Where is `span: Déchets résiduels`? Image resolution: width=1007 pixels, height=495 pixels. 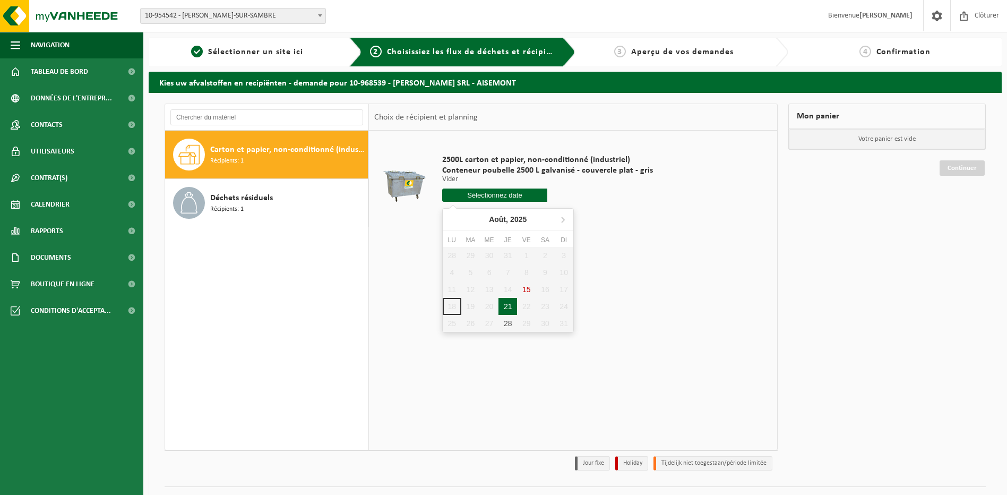 span: Déchets résiduels is located at coordinates (242, 198).